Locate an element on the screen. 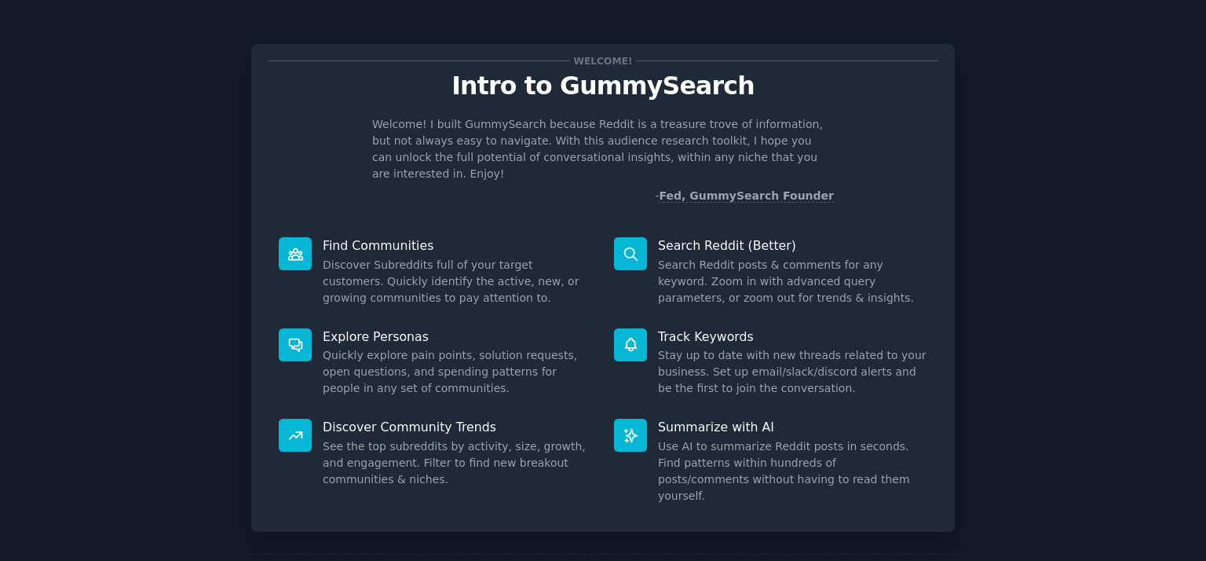 This screenshot has width=1206, height=561. dd: Search Reddit posts & comments for any keyword. Zoom in with advanced query parameters, or zoom o... is located at coordinates (792, 281).